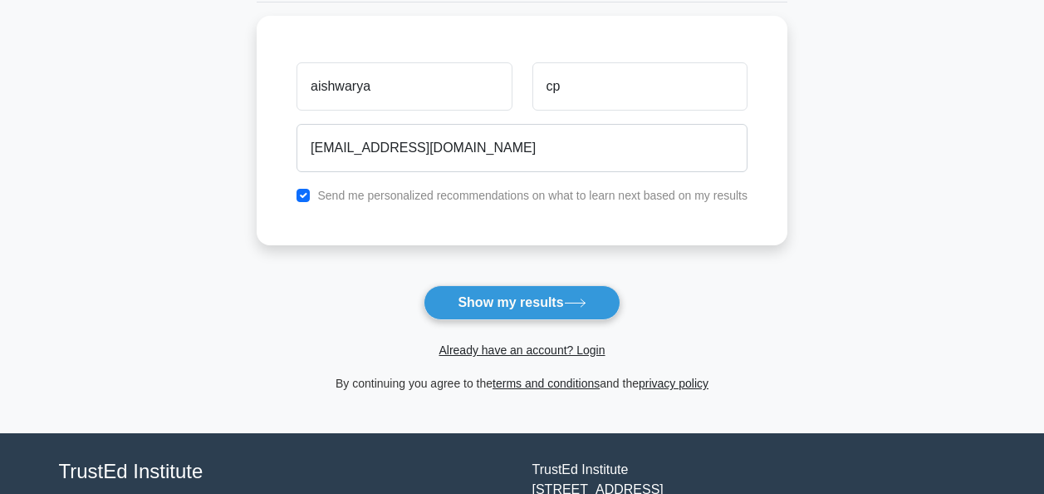 This screenshot has width=1044, height=494. What do you see at coordinates (640, 86) in the screenshot?
I see `input: Last name` at bounding box center [640, 86].